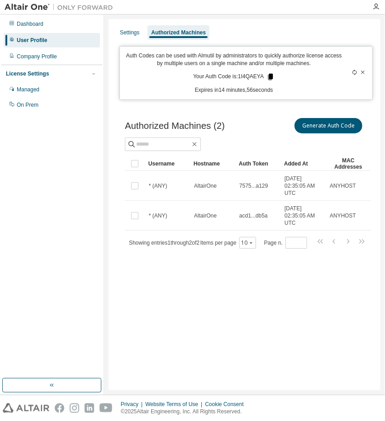  I want to click on p: Auth Codes can be used with Almutil by administrators to quickly authorize license access by mult..., so click(234, 60).